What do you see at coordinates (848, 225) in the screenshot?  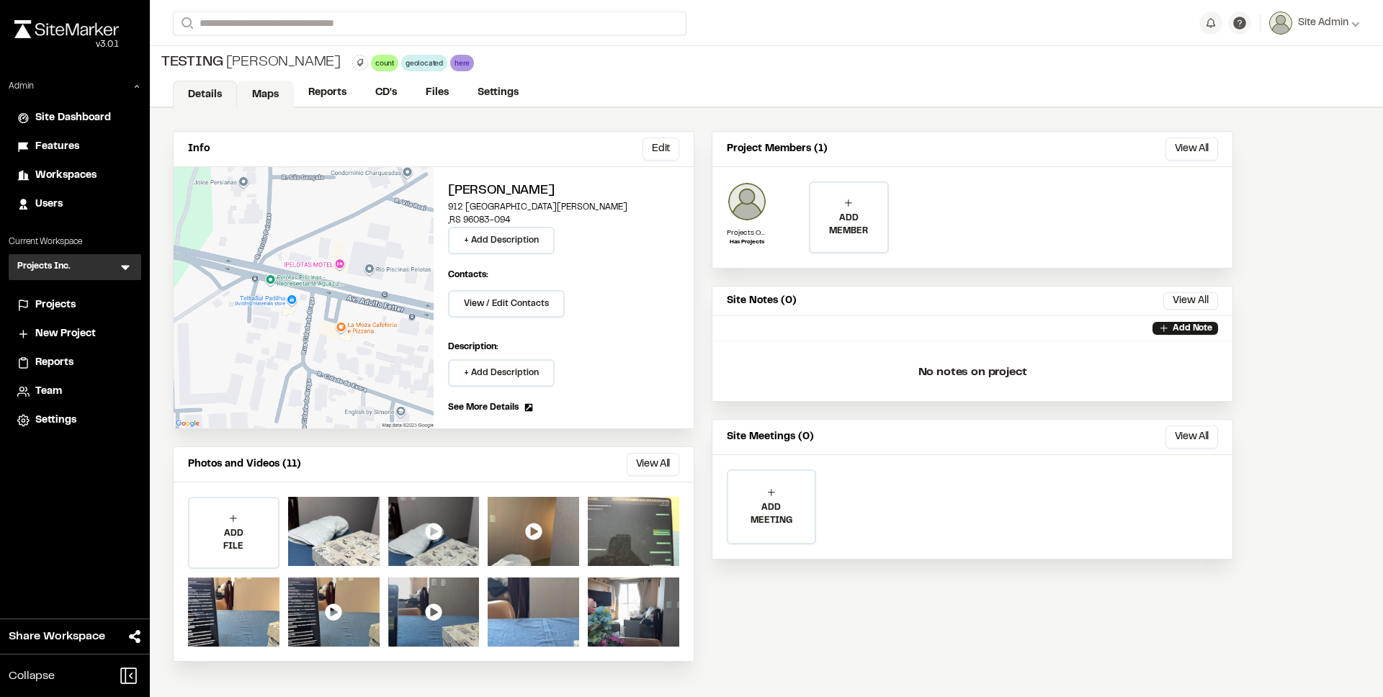 I see `p: ADD MEMBER` at bounding box center [848, 225].